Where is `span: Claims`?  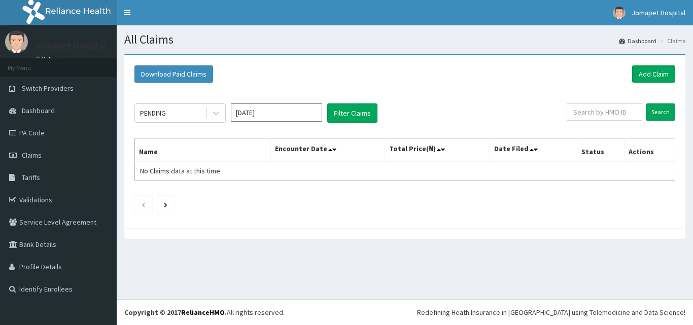
span: Claims is located at coordinates (31, 155).